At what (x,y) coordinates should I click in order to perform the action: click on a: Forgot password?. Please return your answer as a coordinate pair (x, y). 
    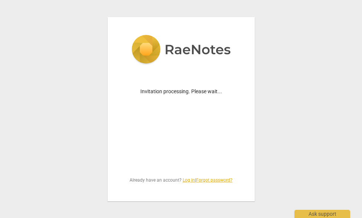
    Looking at the image, I should click on (214, 180).